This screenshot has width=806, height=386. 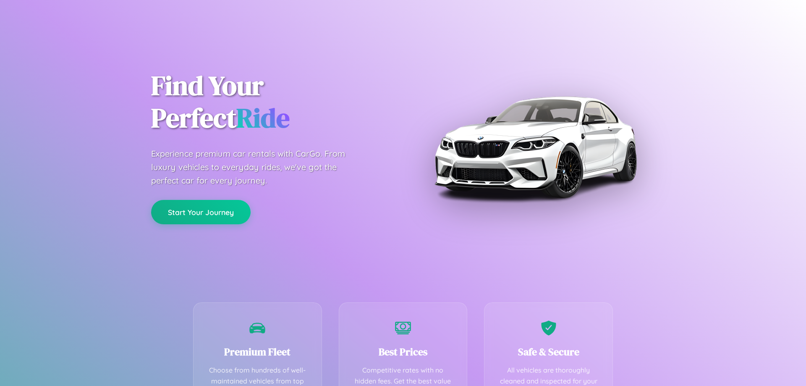 What do you see at coordinates (548, 351) in the screenshot?
I see `h3: Safe & Secure` at bounding box center [548, 351].